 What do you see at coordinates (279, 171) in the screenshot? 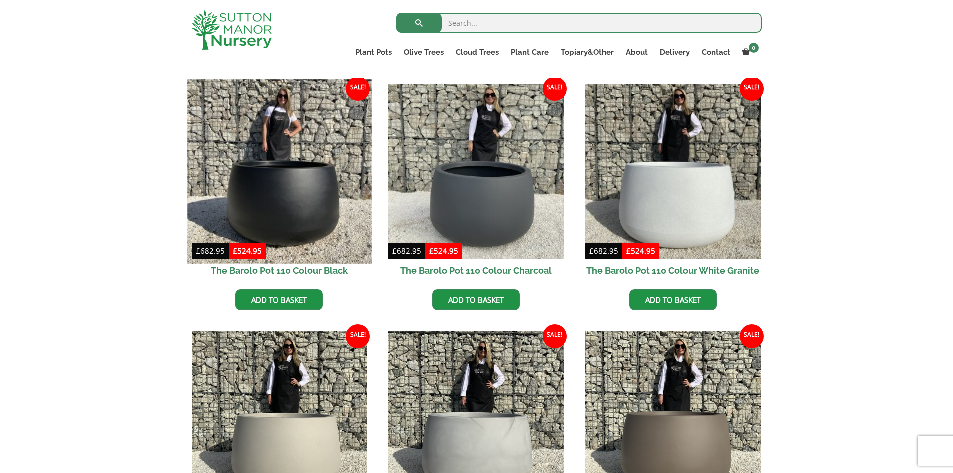
I see `img: The Barolo Pot 110 Colour Black` at bounding box center [279, 171].